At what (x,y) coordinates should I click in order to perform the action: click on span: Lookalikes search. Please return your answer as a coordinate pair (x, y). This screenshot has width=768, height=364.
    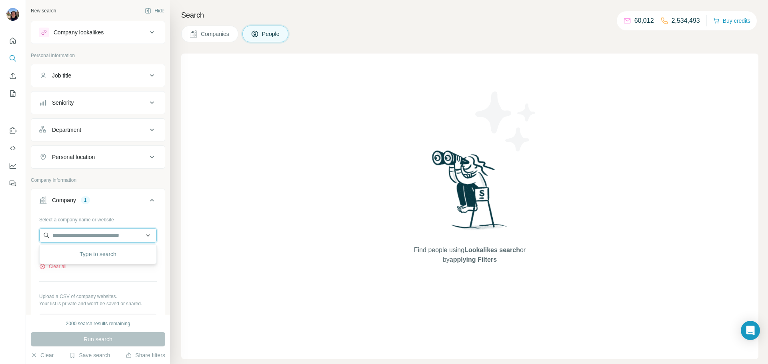
    Looking at the image, I should click on (492, 250).